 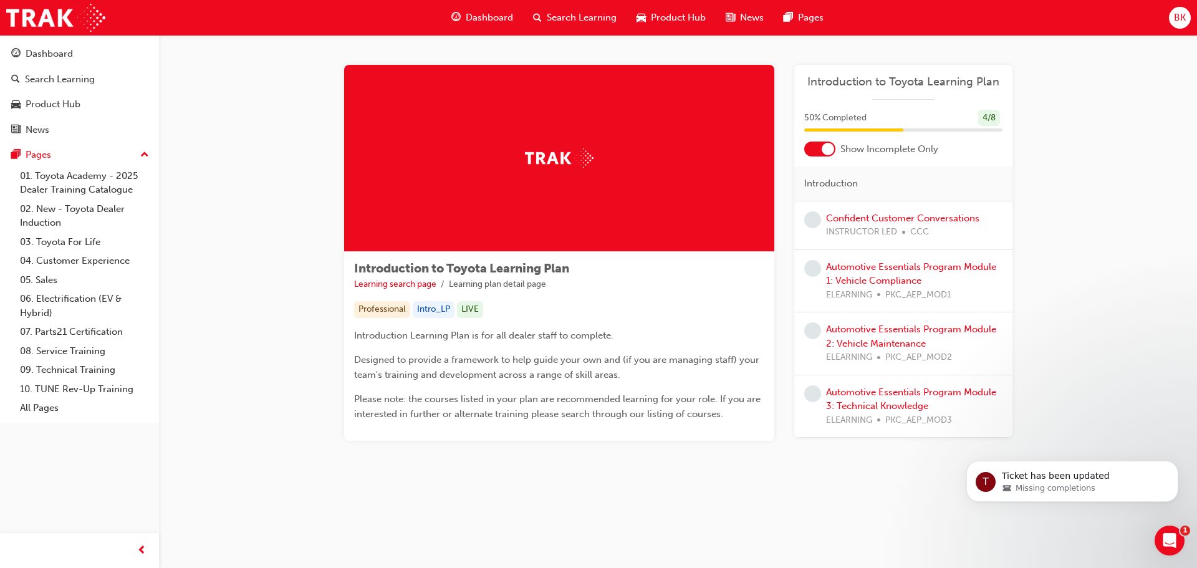 What do you see at coordinates (911, 399) in the screenshot?
I see `a: Automotive Essentials Program Module 3: Technical Knowledge` at bounding box center [911, 399].